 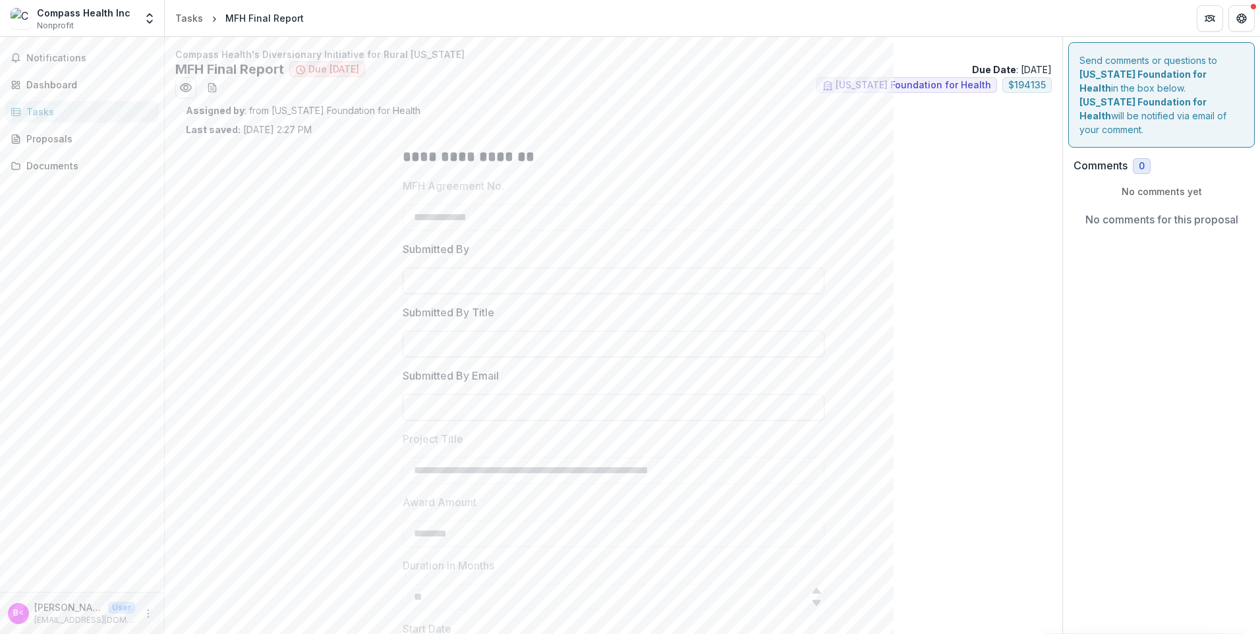 What do you see at coordinates (1027, 85) in the screenshot?
I see `span: $ 194135` at bounding box center [1027, 85].